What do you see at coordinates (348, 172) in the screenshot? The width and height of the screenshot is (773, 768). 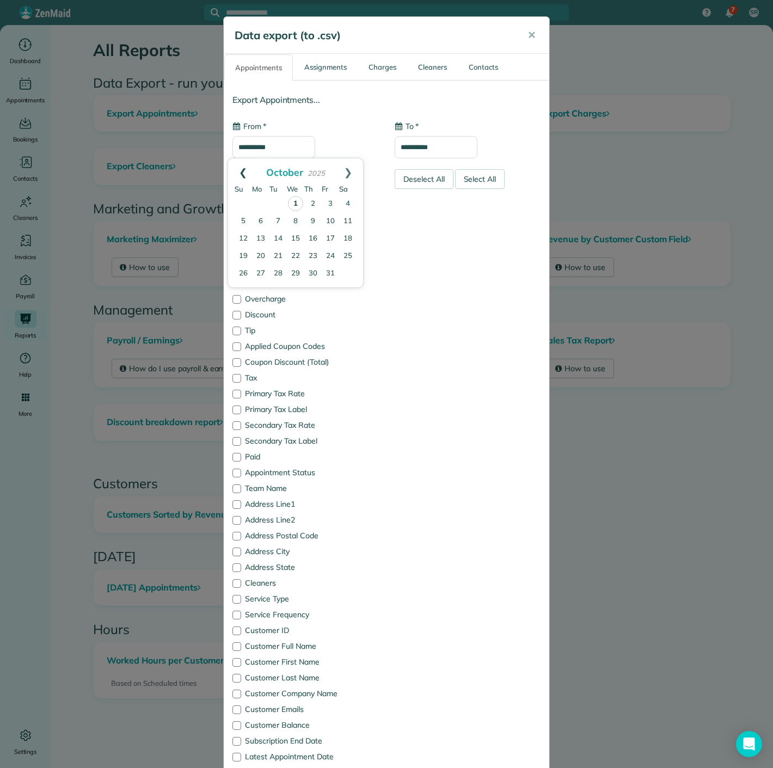 I see `a: Next` at bounding box center [348, 172].